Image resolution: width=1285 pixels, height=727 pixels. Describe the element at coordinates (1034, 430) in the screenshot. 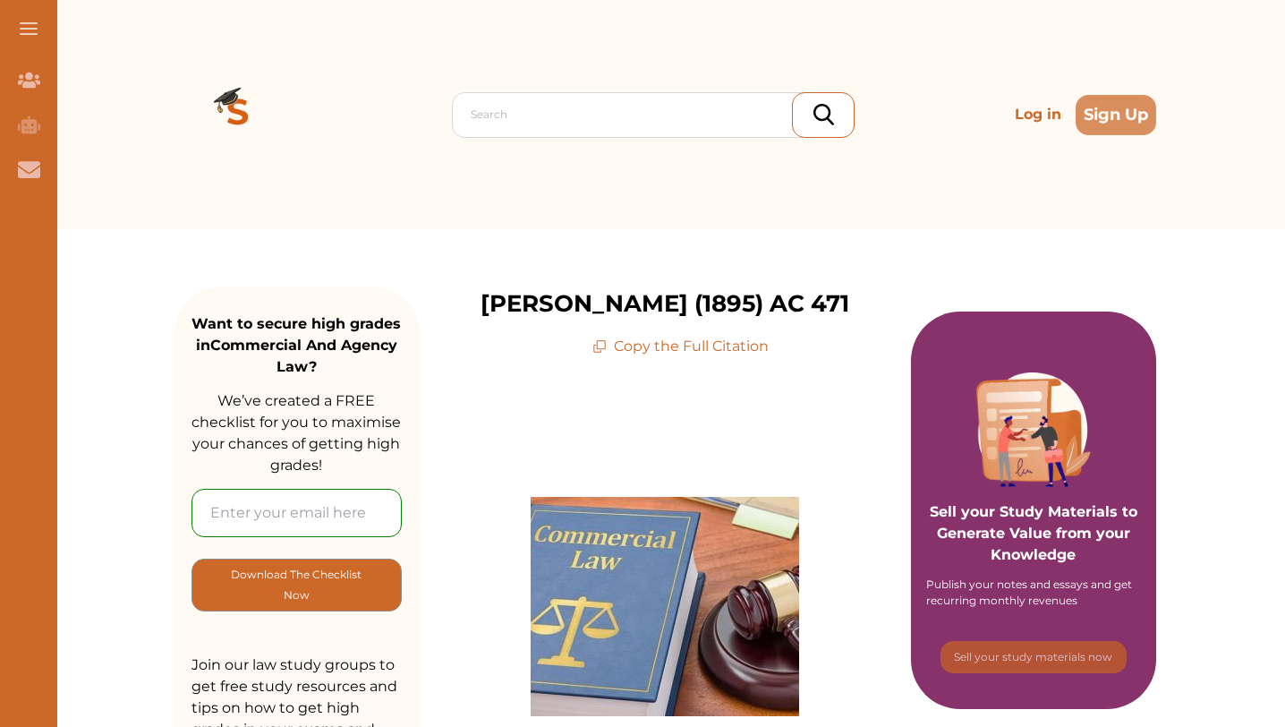

I see `img: Purple card image` at that location.